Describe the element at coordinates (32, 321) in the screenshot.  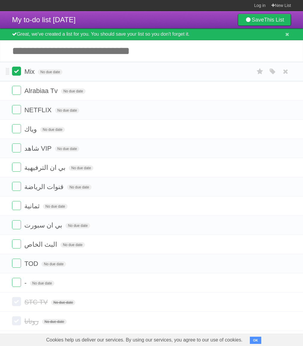
I see `span: روتانا` at that location.